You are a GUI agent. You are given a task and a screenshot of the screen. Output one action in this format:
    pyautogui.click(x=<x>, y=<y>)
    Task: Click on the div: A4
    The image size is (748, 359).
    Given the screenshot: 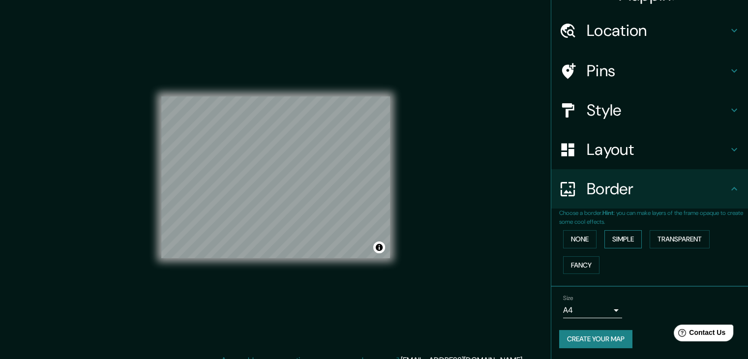 What is the action you would take?
    pyautogui.click(x=592, y=310)
    